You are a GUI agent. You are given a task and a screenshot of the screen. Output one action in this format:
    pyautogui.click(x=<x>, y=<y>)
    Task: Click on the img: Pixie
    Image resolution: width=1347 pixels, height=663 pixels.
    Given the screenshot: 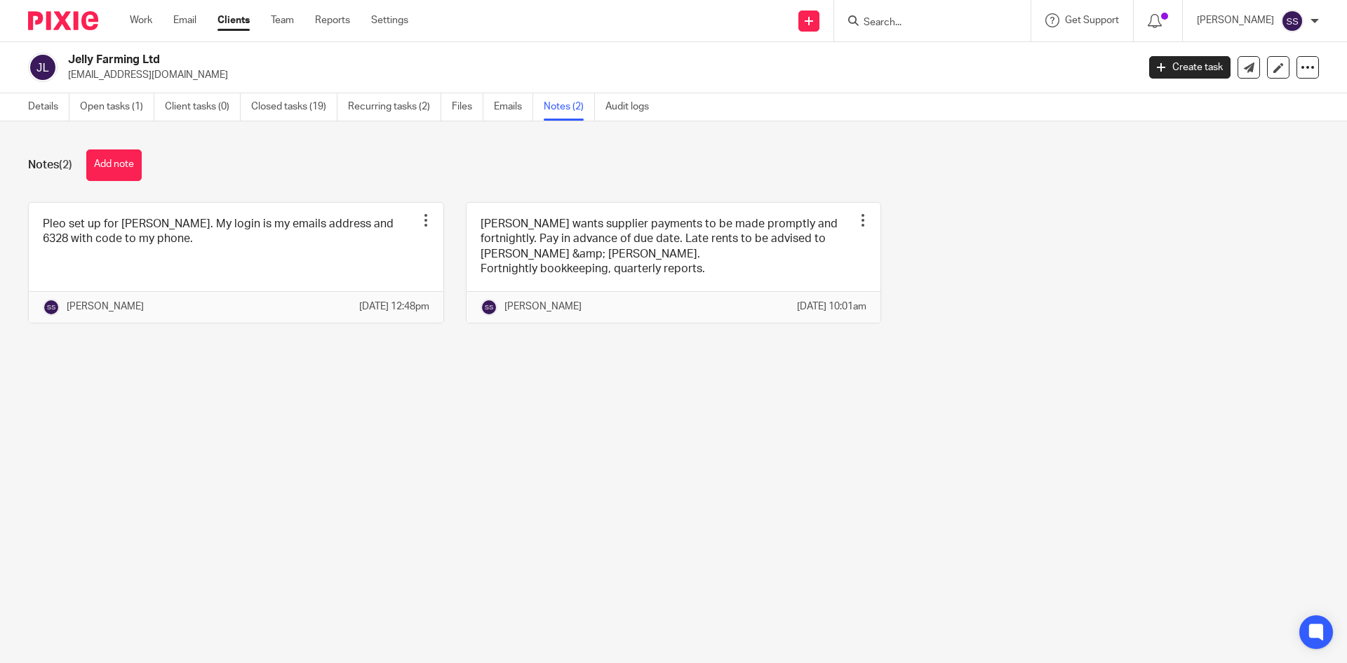 What is the action you would take?
    pyautogui.click(x=63, y=20)
    